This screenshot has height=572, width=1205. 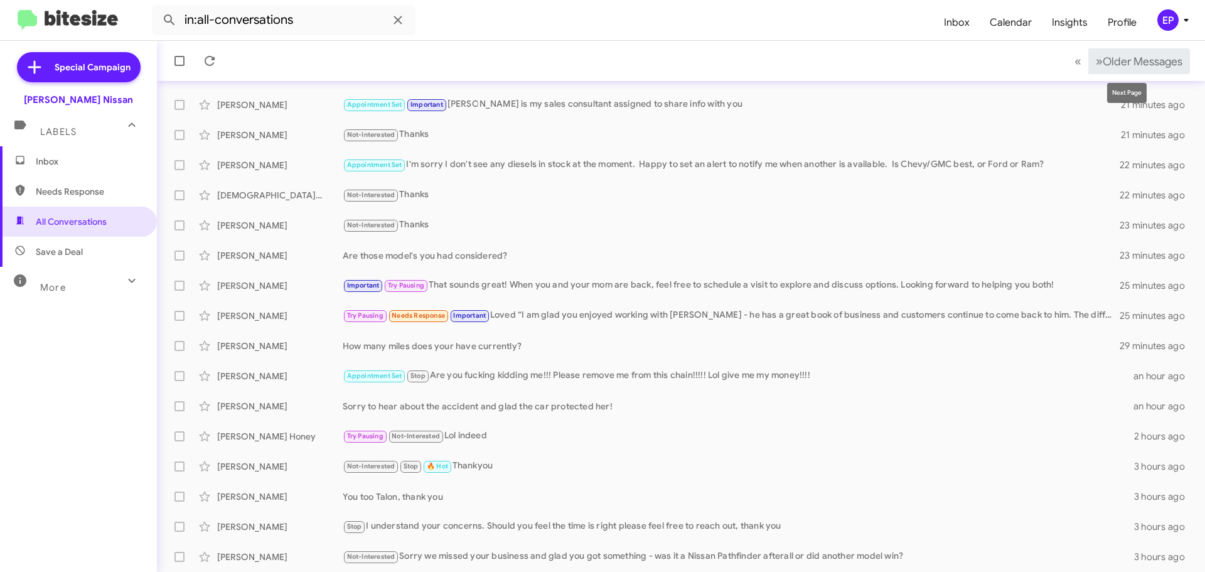 What do you see at coordinates (1127, 93) in the screenshot?
I see `div: Next Page` at bounding box center [1127, 93].